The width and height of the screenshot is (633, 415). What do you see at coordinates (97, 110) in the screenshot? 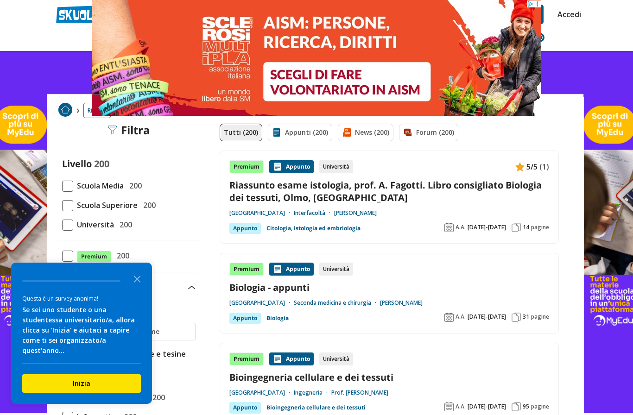
I see `a: Ricerca` at bounding box center [97, 110].